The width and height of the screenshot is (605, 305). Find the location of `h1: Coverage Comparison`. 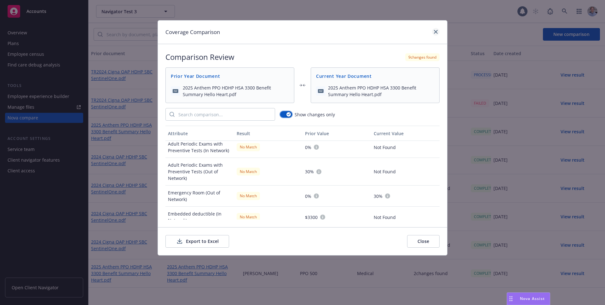

h1: Coverage Comparison is located at coordinates (192, 32).